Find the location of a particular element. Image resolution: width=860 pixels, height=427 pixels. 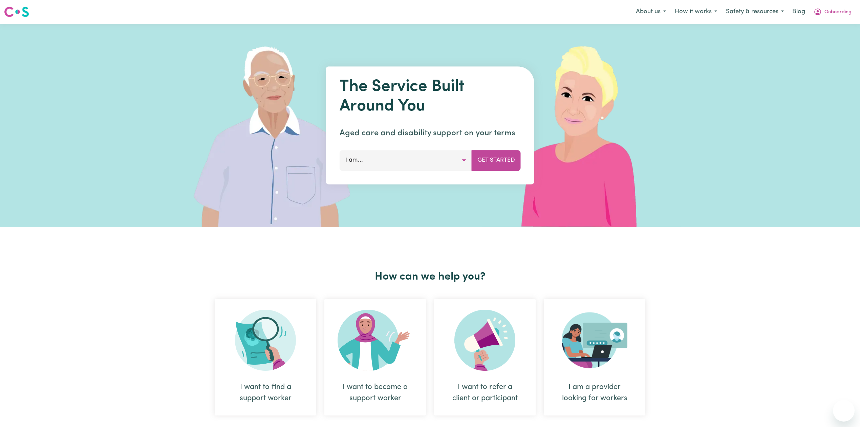

a: Careseekers logo is located at coordinates (17, 12).